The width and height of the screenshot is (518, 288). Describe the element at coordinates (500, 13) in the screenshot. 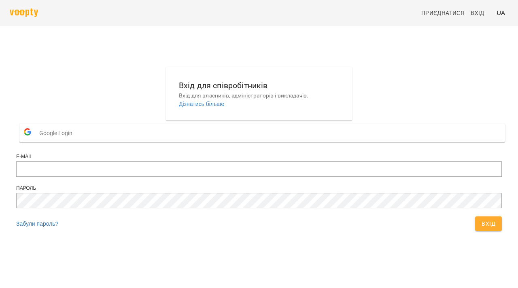

I see `span: UA` at that location.